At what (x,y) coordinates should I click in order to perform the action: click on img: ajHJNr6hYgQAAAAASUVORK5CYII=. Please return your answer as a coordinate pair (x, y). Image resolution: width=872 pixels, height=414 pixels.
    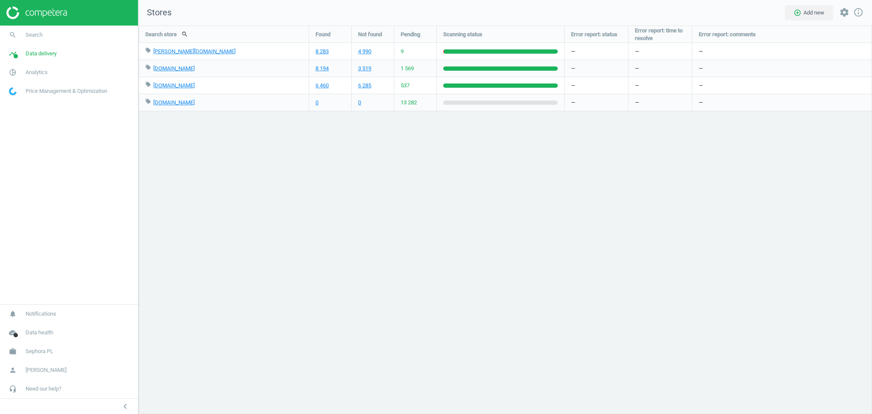
    Looking at the image, I should click on (37, 13).